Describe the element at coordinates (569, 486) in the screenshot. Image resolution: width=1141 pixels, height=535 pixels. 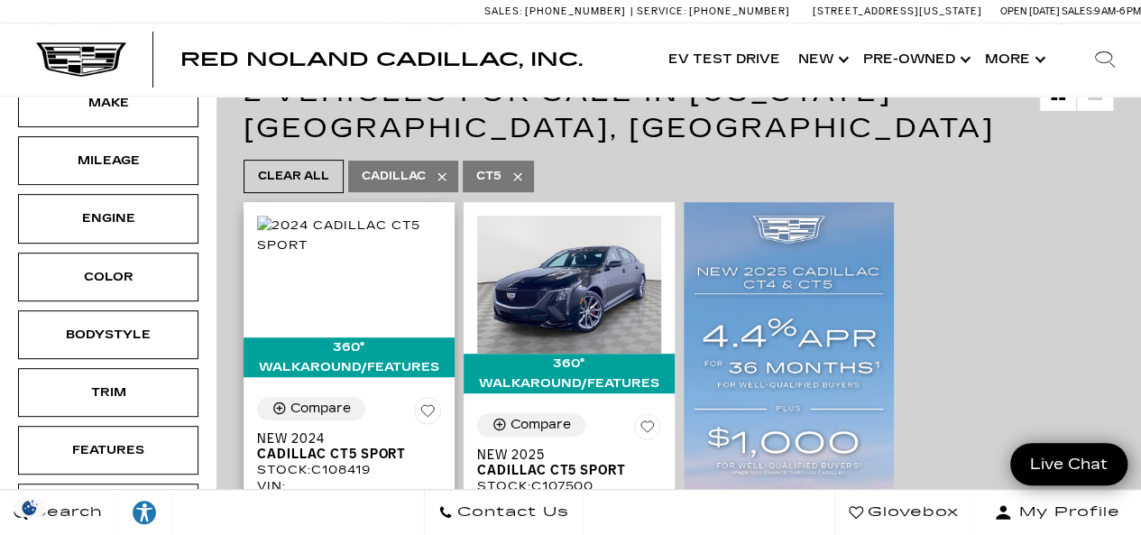
I see `div: Stock : C107500` at that location.